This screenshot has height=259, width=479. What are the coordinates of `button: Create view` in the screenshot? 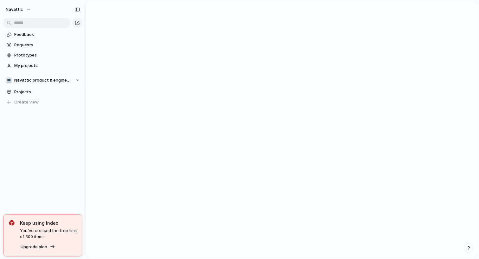 It's located at (43, 102).